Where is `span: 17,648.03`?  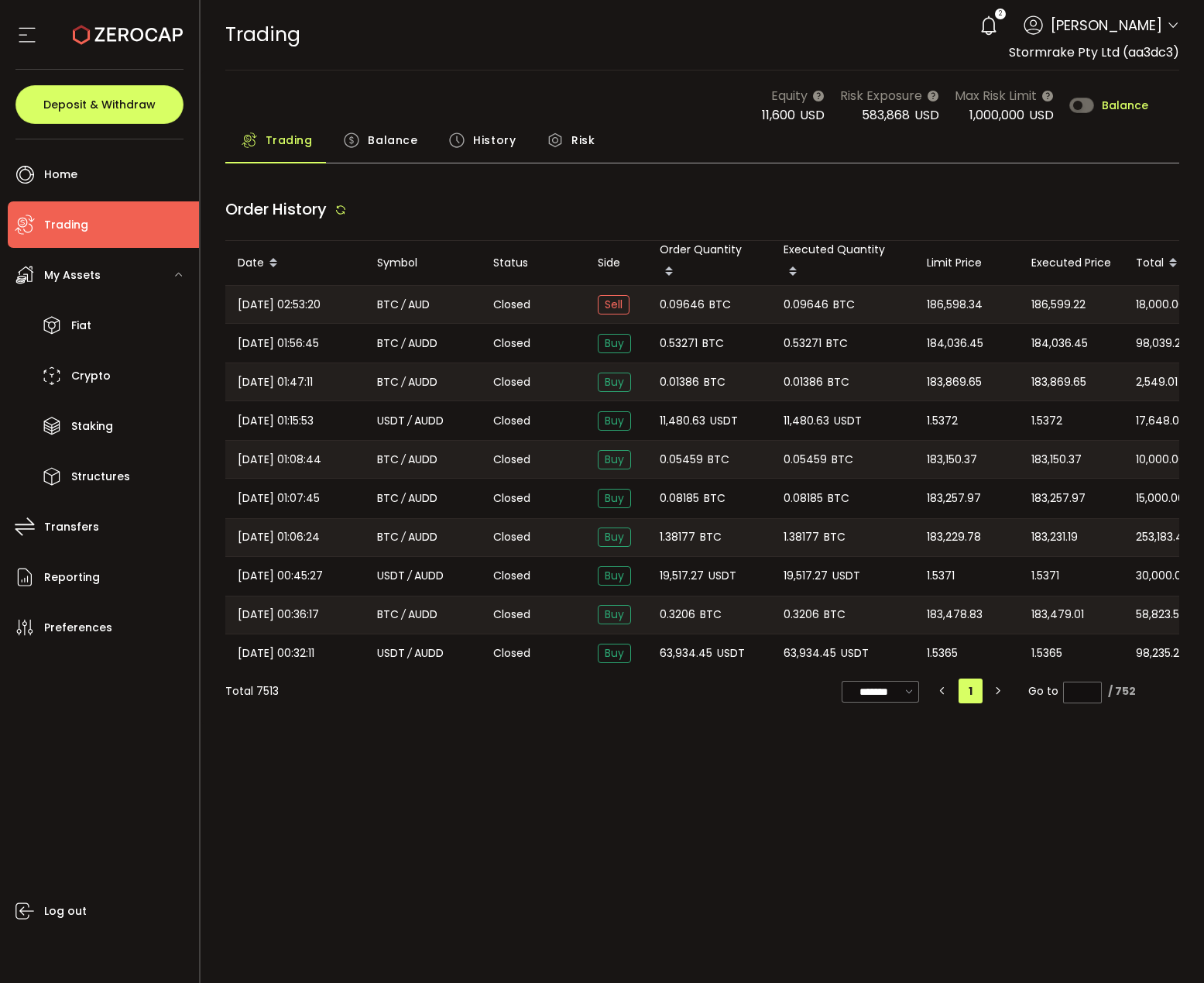
span: 17,648.03 is located at coordinates (1161, 421).